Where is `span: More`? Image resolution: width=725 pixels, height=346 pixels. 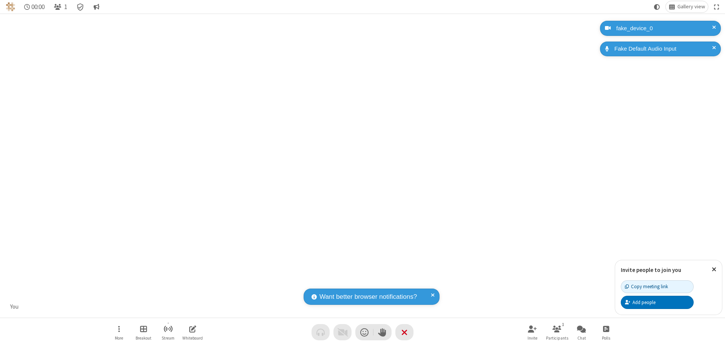 span: More is located at coordinates (119, 338).